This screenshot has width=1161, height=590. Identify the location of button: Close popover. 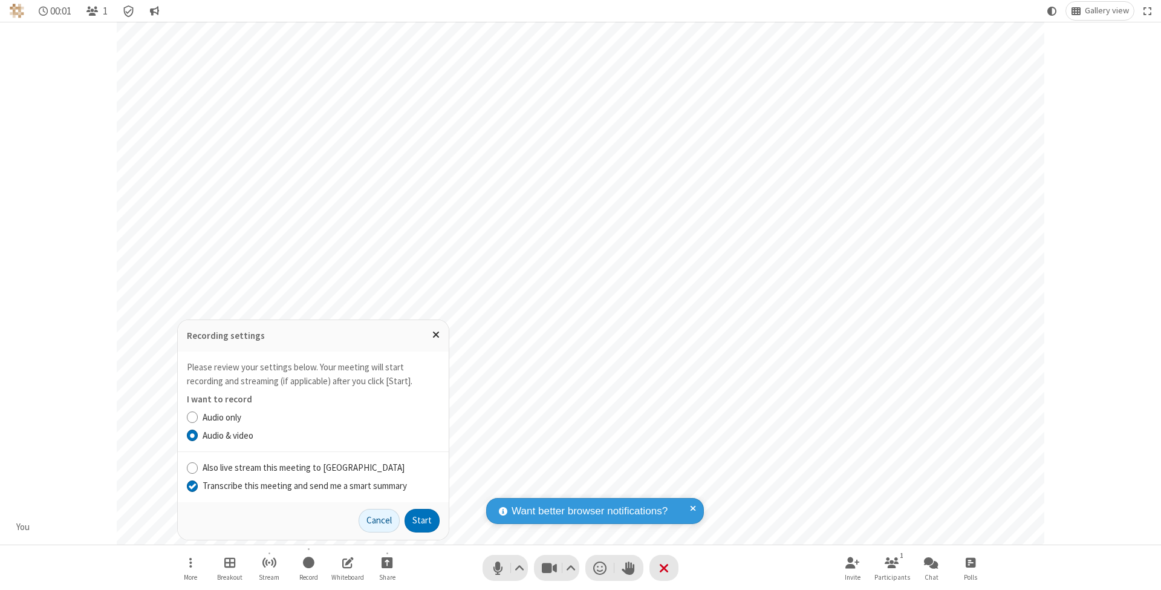
(436, 334).